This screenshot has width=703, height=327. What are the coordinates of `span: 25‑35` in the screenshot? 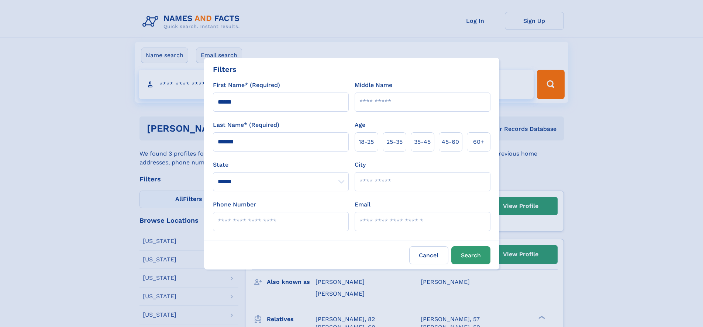 It's located at (395, 142).